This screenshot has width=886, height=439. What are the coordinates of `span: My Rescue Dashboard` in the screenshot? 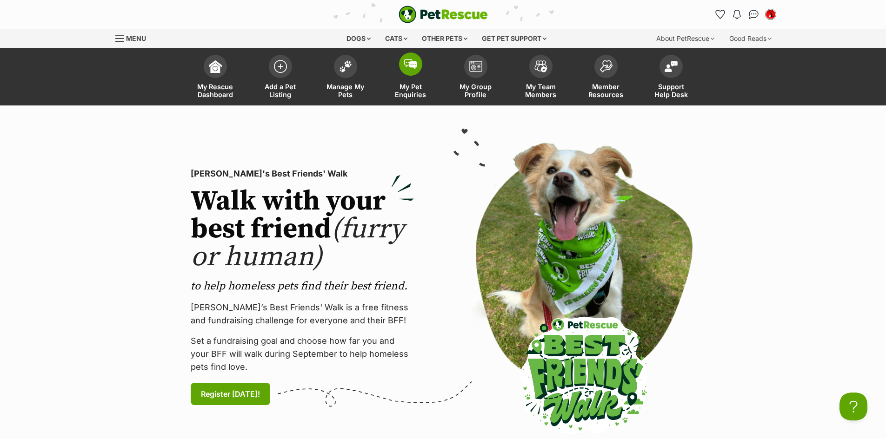 It's located at (215, 91).